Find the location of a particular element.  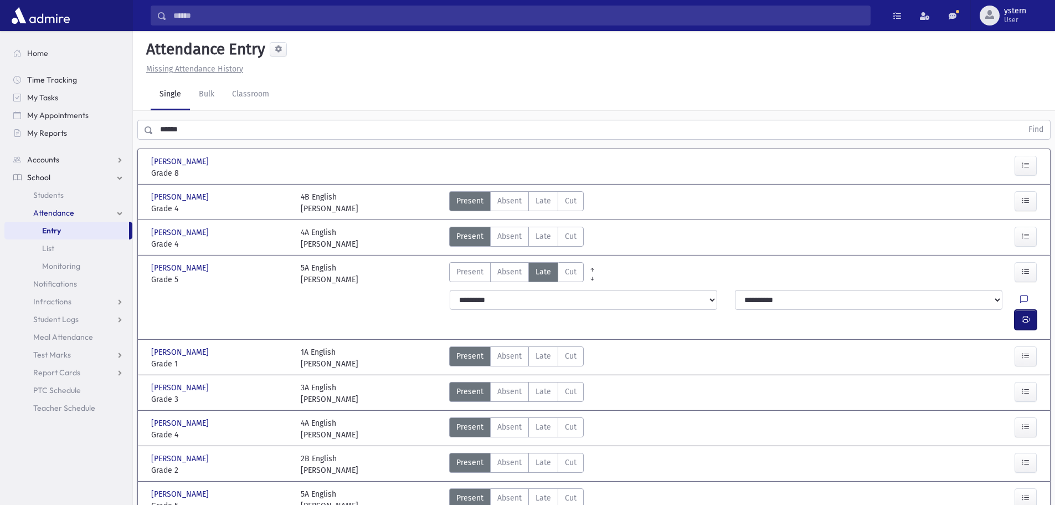

input: Search is located at coordinates (519, 16).